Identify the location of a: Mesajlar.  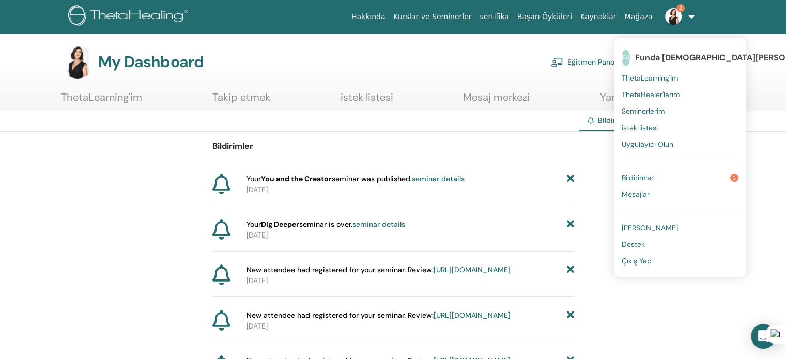
(680, 194).